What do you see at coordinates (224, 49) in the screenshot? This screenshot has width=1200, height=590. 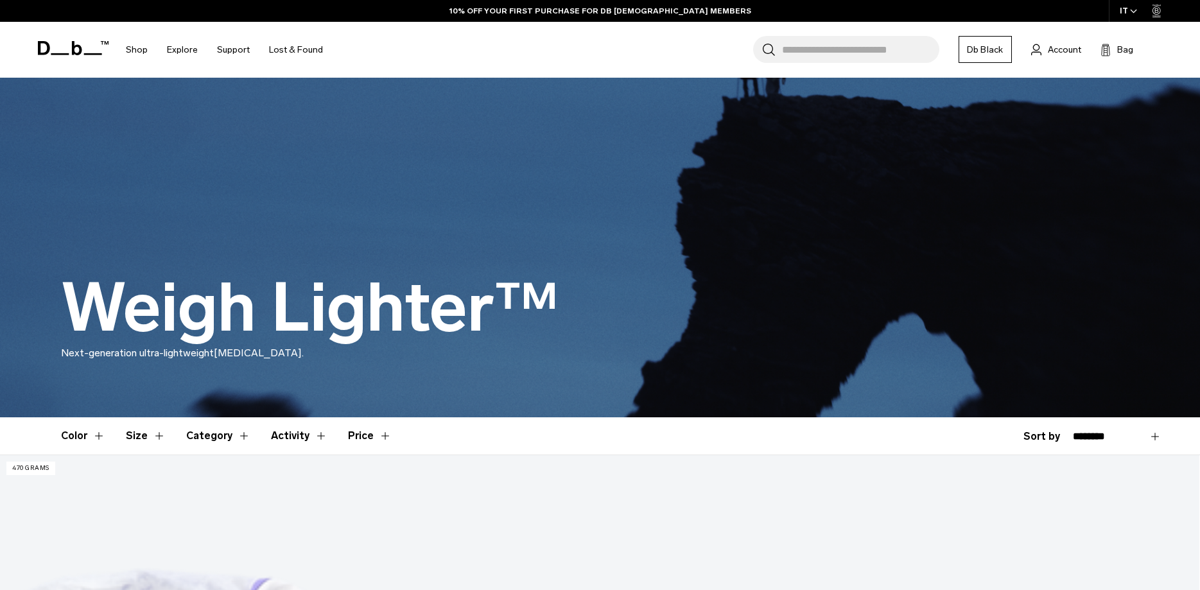 I see `nav: Main Navigation` at bounding box center [224, 49].